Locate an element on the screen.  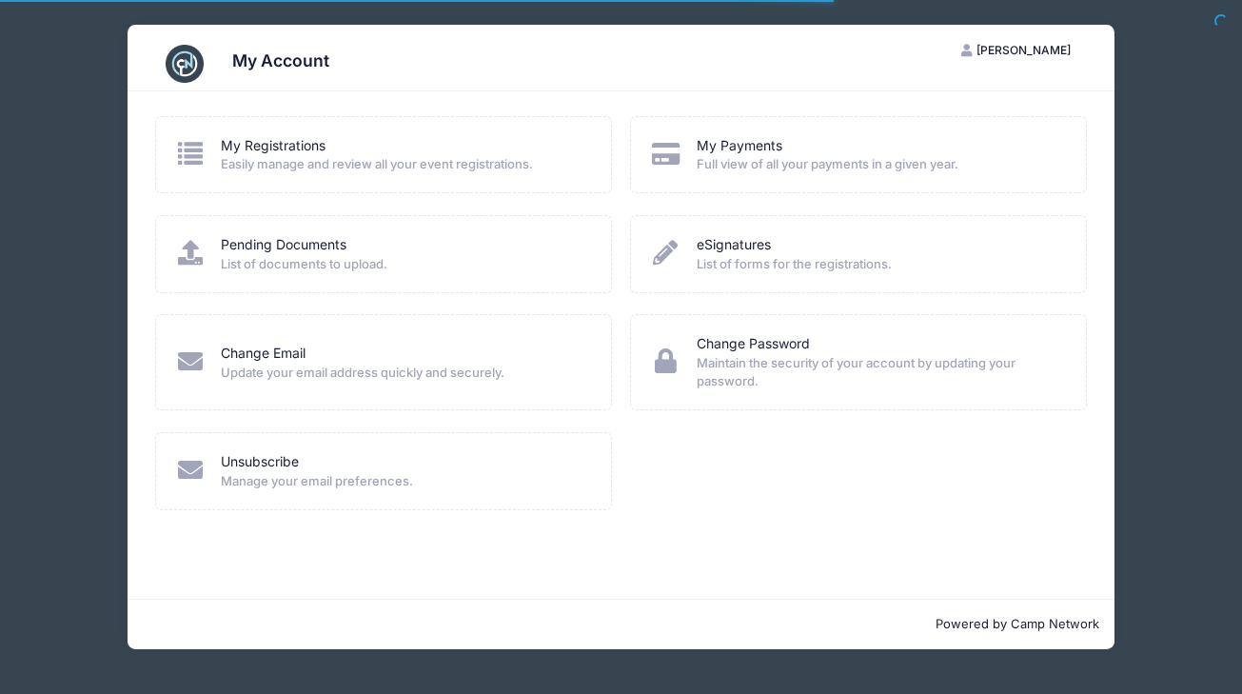
span: List of forms for the registrations. is located at coordinates (879, 265).